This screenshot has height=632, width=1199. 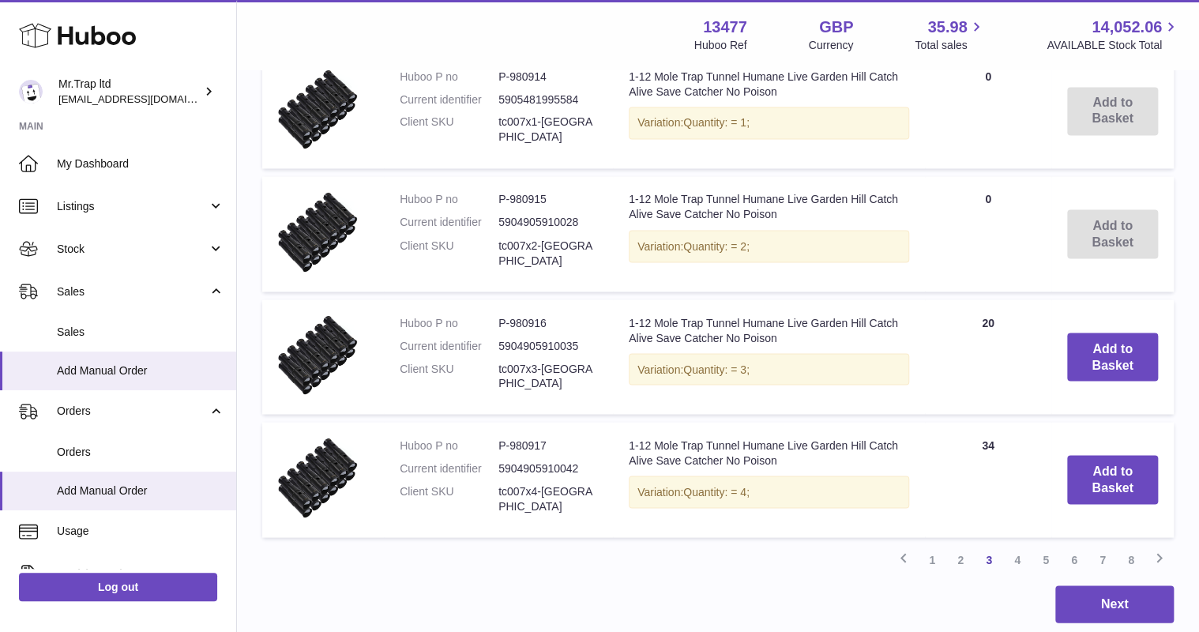 I want to click on span: Quantity: = 4;, so click(x=716, y=491).